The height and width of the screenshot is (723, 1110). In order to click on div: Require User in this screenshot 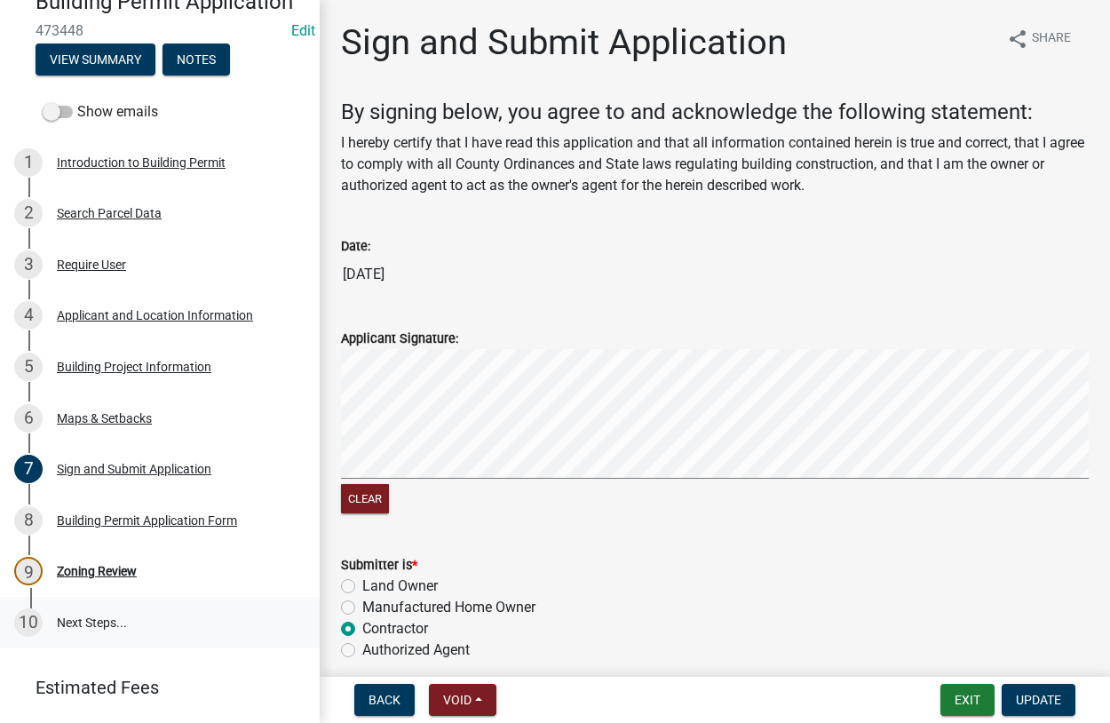, I will do `click(91, 265)`.